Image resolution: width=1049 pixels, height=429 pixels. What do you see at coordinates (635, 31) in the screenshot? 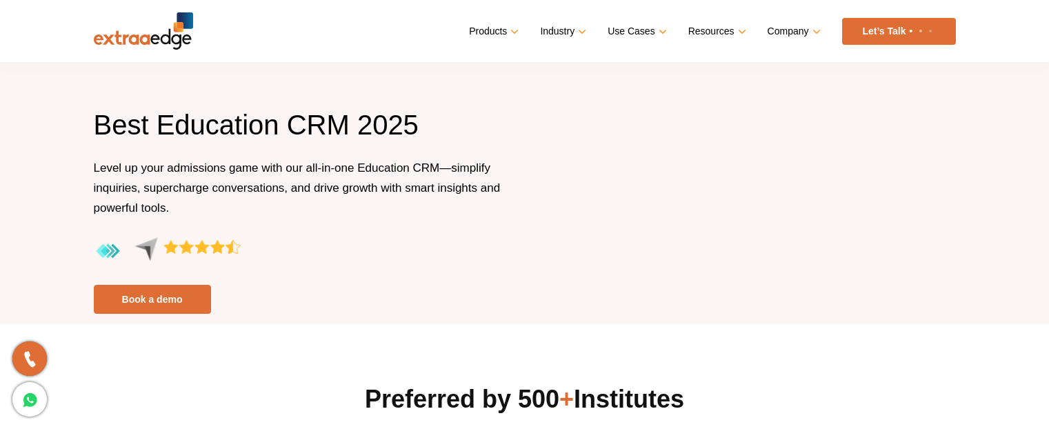
I see `a: Use Cases` at bounding box center [635, 31].